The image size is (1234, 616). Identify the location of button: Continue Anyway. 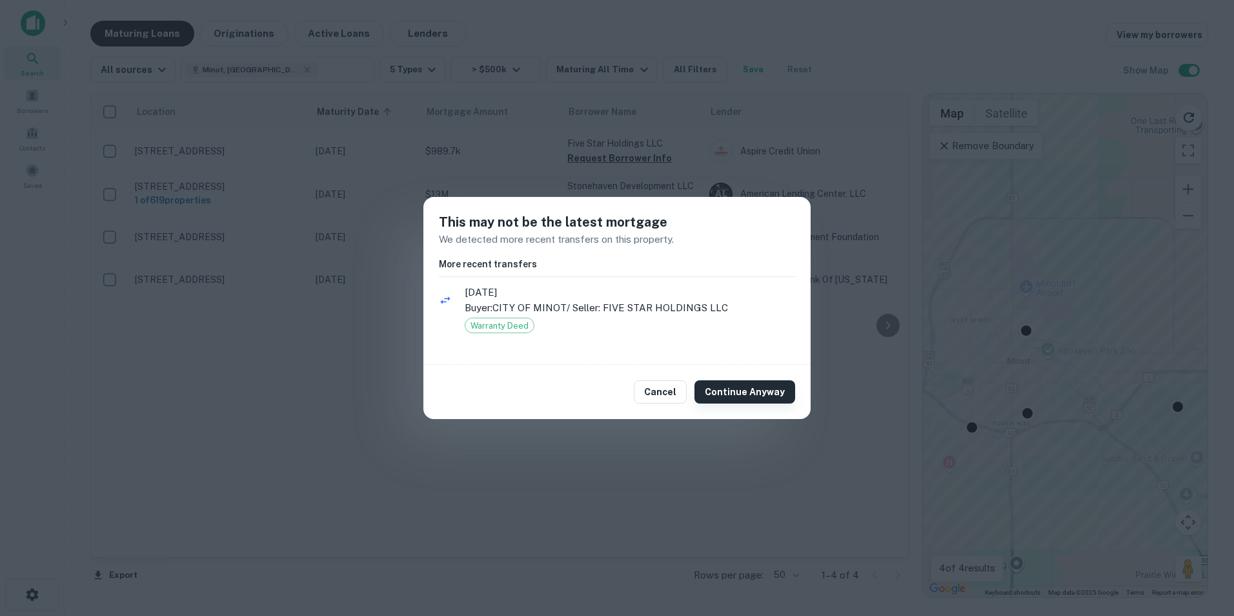
(745, 392).